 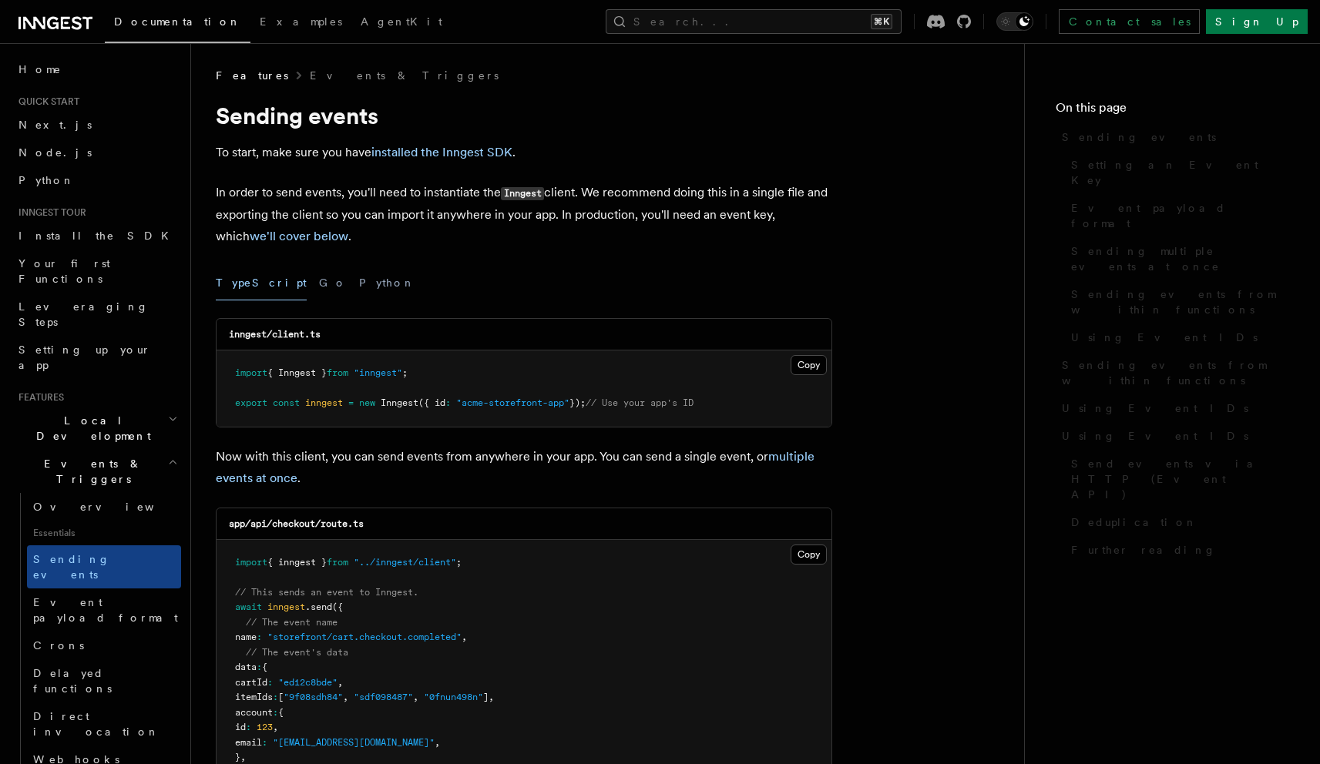 I want to click on a: Examples, so click(x=300, y=23).